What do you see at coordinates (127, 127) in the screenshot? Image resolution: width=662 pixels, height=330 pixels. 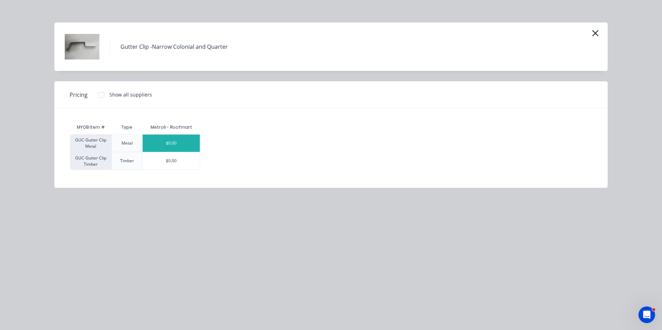 I see `div: Type` at bounding box center [127, 127].